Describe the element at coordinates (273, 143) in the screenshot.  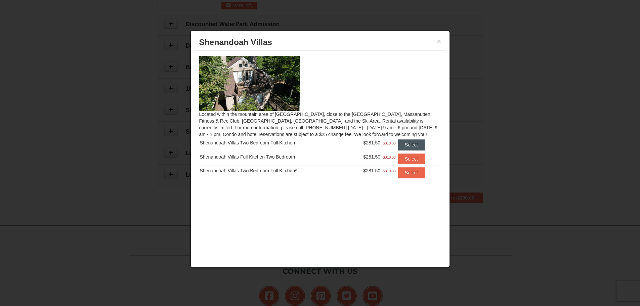
I see `div: Shenandoah Villas Two Bedroom Full Kitchen` at that location.